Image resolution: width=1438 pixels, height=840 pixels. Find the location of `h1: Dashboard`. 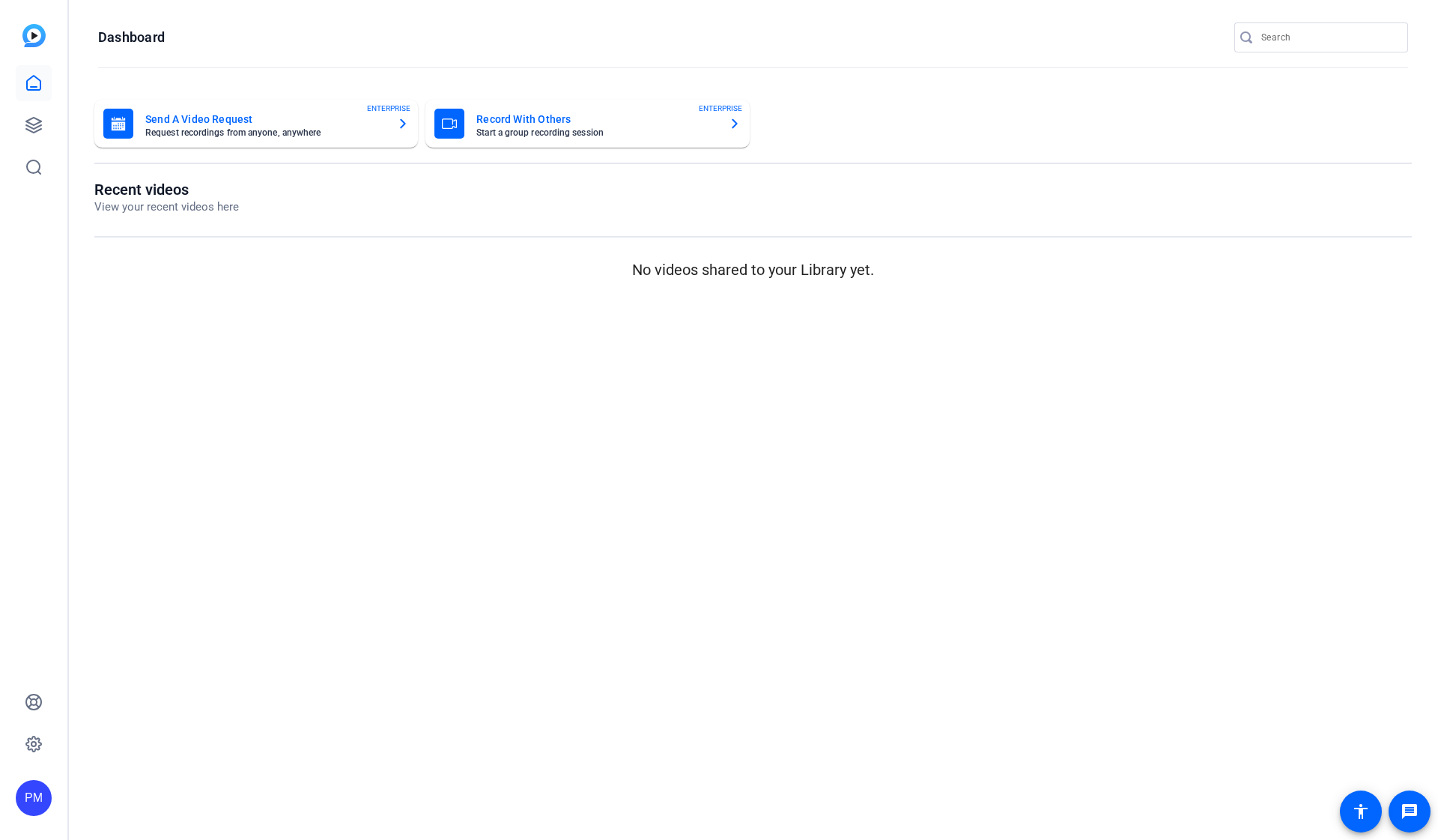

h1: Dashboard is located at coordinates (131, 38).